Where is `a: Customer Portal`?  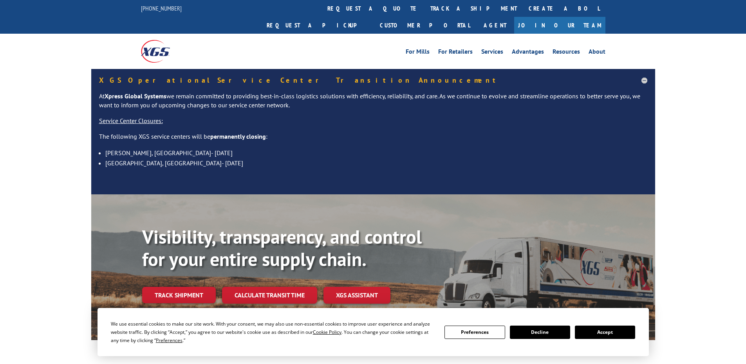 a: Customer Portal is located at coordinates (425, 25).